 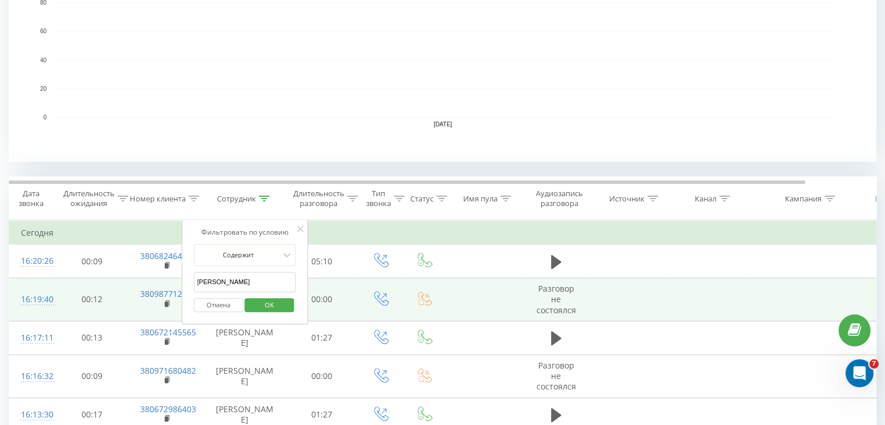 I want to click on div: Длительность разговора, so click(x=319, y=198).